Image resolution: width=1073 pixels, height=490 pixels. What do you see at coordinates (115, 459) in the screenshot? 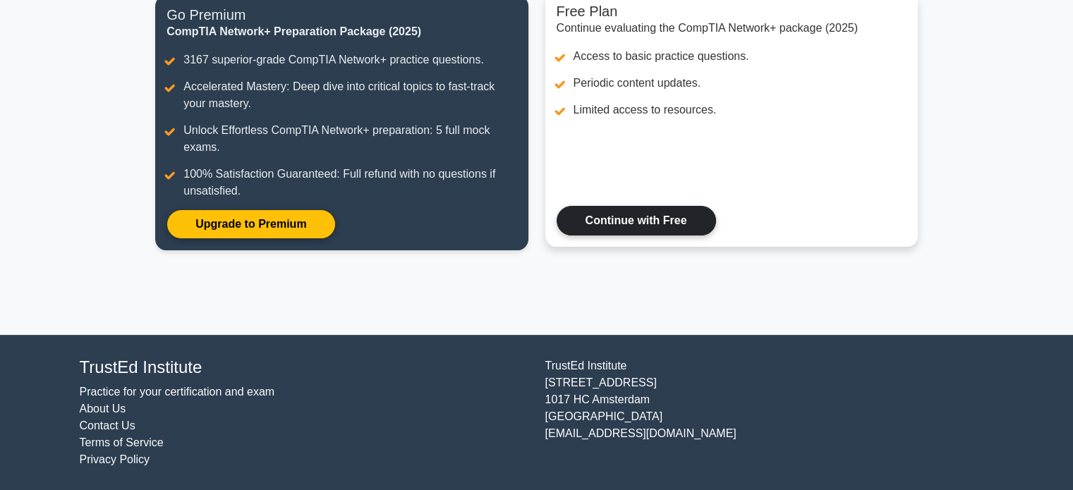
I see `a: Privacy Policy` at bounding box center [115, 459].